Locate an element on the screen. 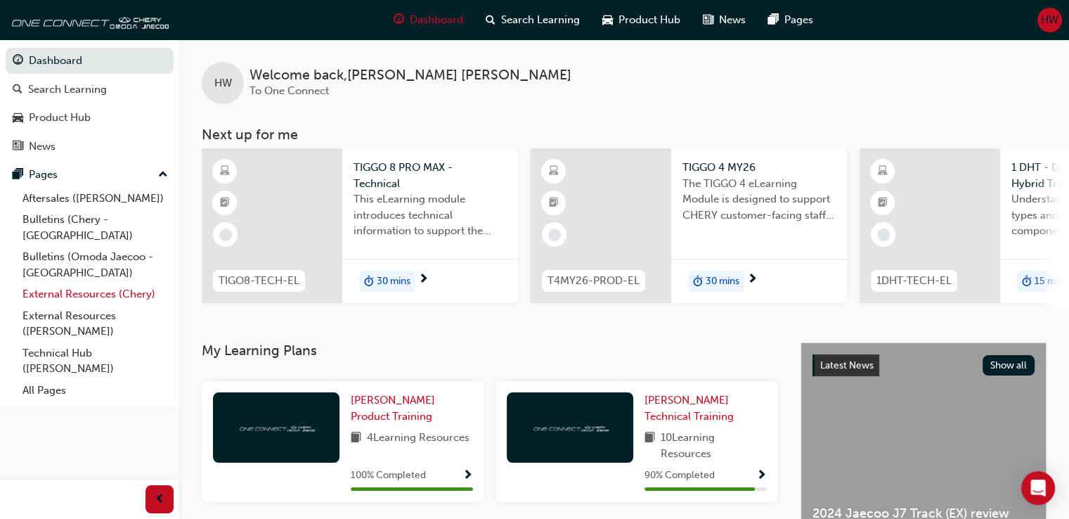  div: Pages is located at coordinates (43, 174).